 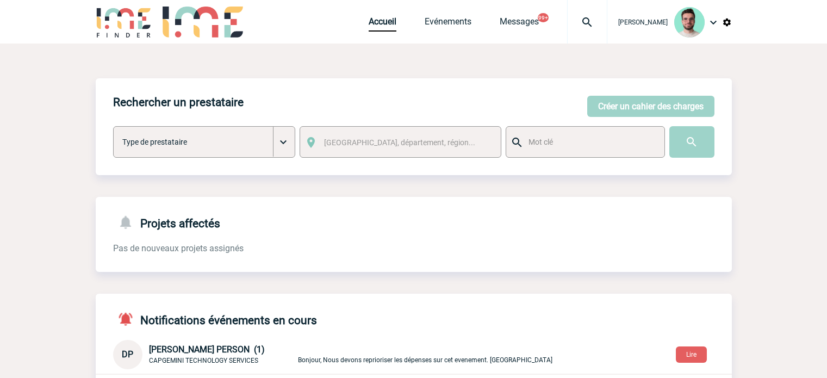 I want to click on a: Messages, so click(x=519, y=24).